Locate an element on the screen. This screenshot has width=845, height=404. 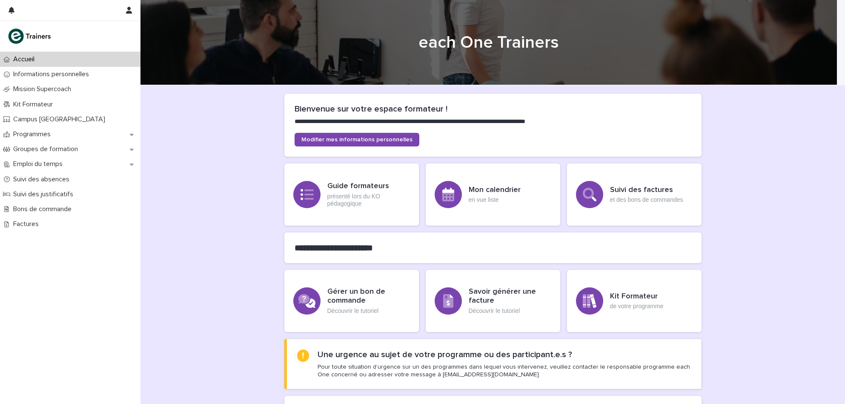
a: Modifier mes informations personnelles is located at coordinates (357, 140).